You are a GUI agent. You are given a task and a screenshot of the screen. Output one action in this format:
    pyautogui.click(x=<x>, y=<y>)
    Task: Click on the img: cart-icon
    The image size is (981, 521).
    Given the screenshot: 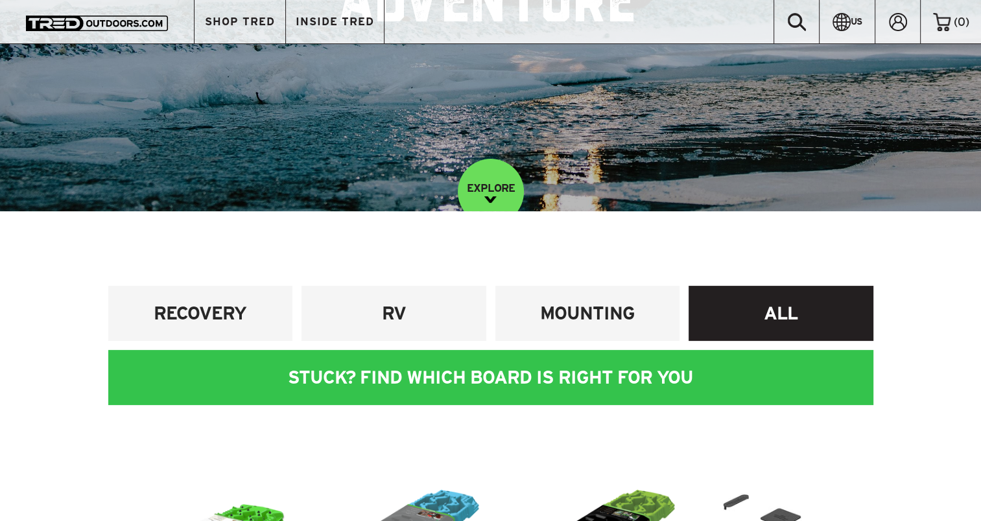 What is the action you would take?
    pyautogui.click(x=941, y=22)
    